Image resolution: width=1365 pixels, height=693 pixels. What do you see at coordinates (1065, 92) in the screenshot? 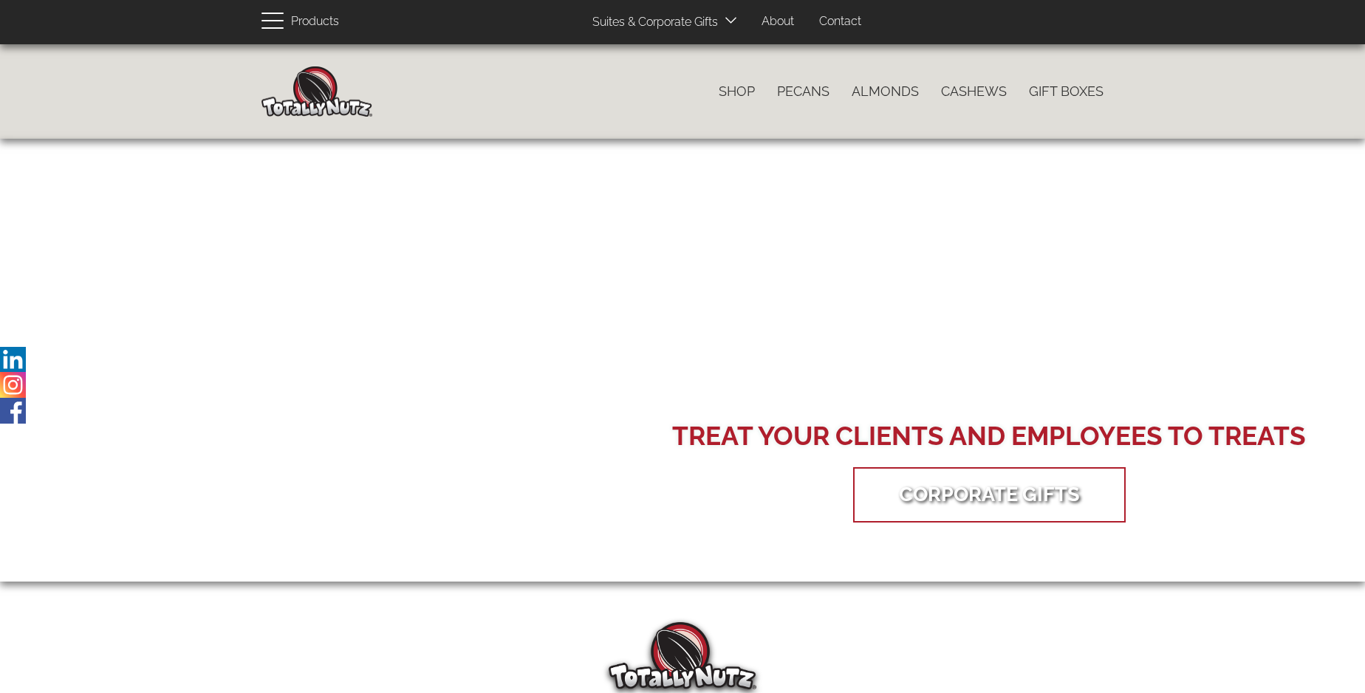
I see `a: Gift Boxes` at bounding box center [1065, 92].